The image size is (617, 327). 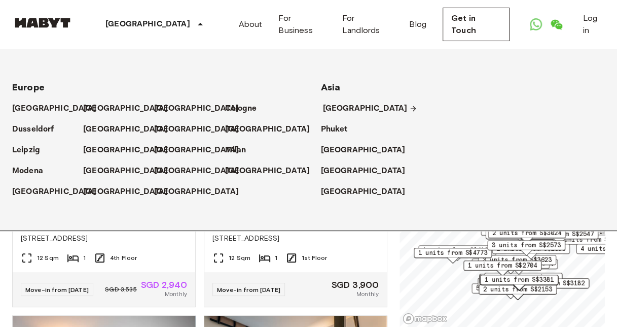 I want to click on a: Dusseldorf, so click(x=38, y=129).